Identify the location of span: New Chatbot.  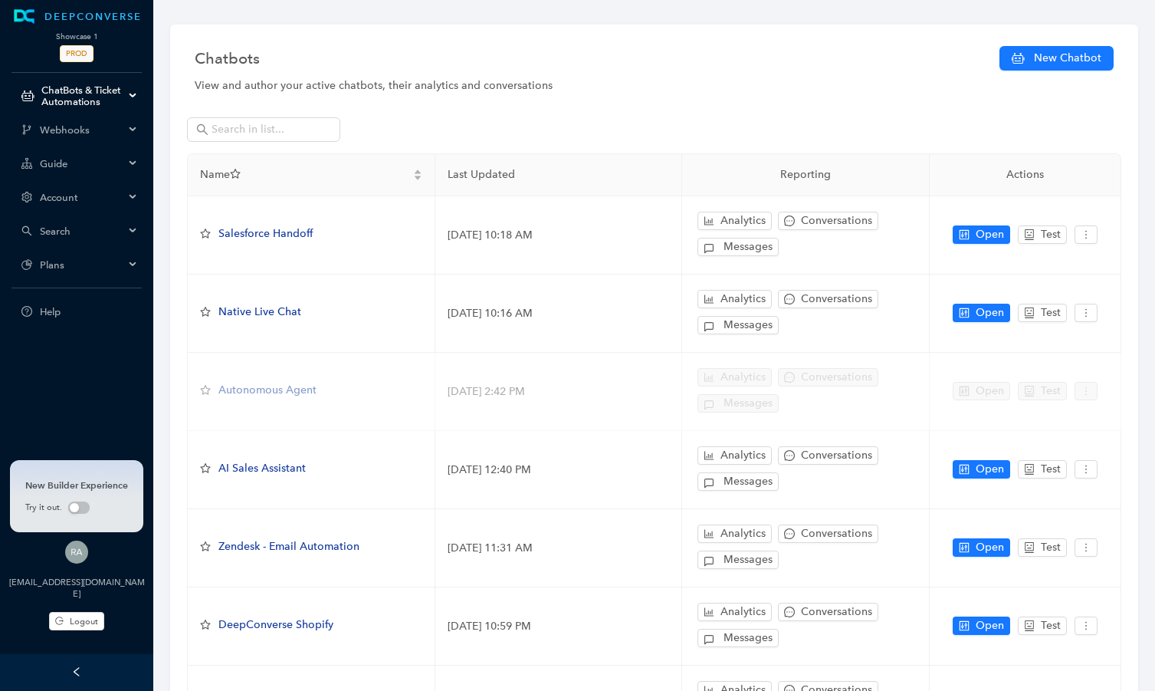
(1068, 58).